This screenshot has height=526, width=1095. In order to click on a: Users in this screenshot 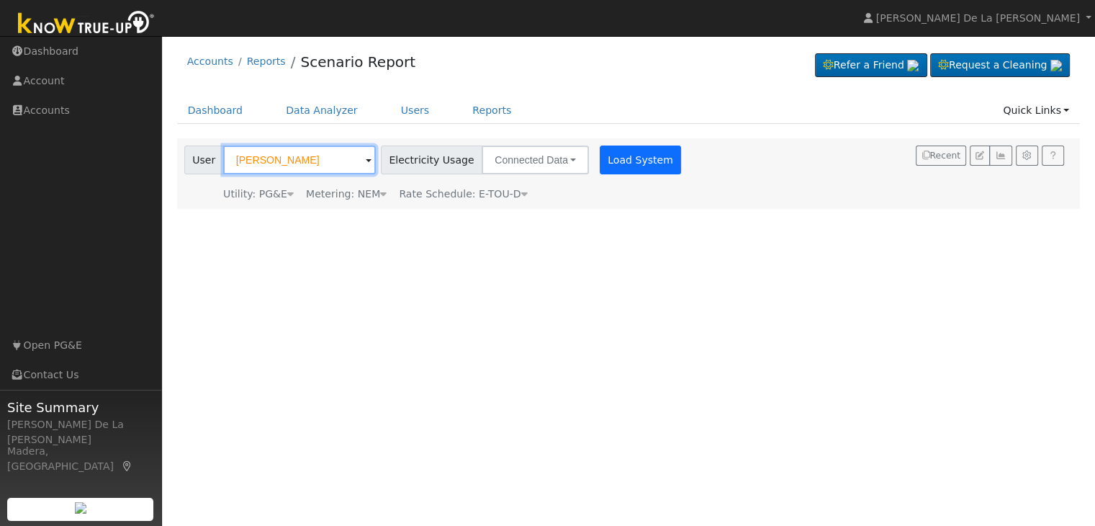, I will do `click(416, 110)`.